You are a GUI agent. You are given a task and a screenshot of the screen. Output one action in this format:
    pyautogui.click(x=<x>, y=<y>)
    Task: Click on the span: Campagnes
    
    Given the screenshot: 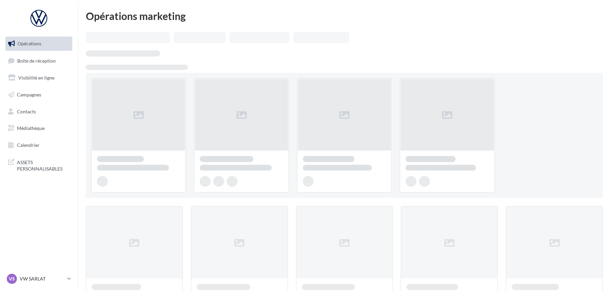 What is the action you would take?
    pyautogui.click(x=29, y=94)
    